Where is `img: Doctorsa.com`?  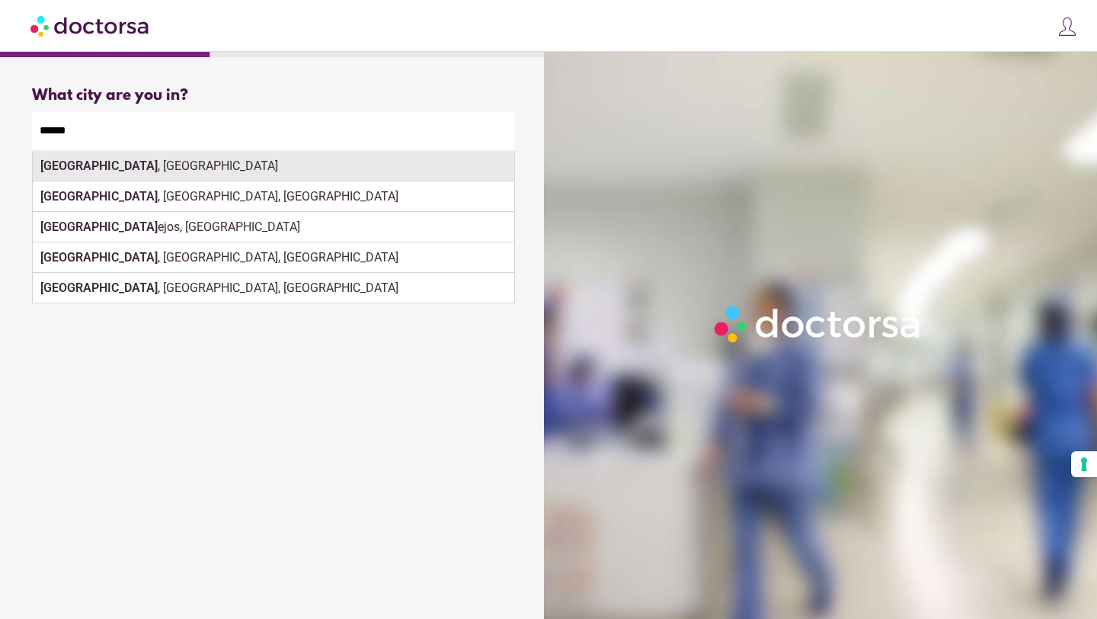 img: Doctorsa.com is located at coordinates (91, 25).